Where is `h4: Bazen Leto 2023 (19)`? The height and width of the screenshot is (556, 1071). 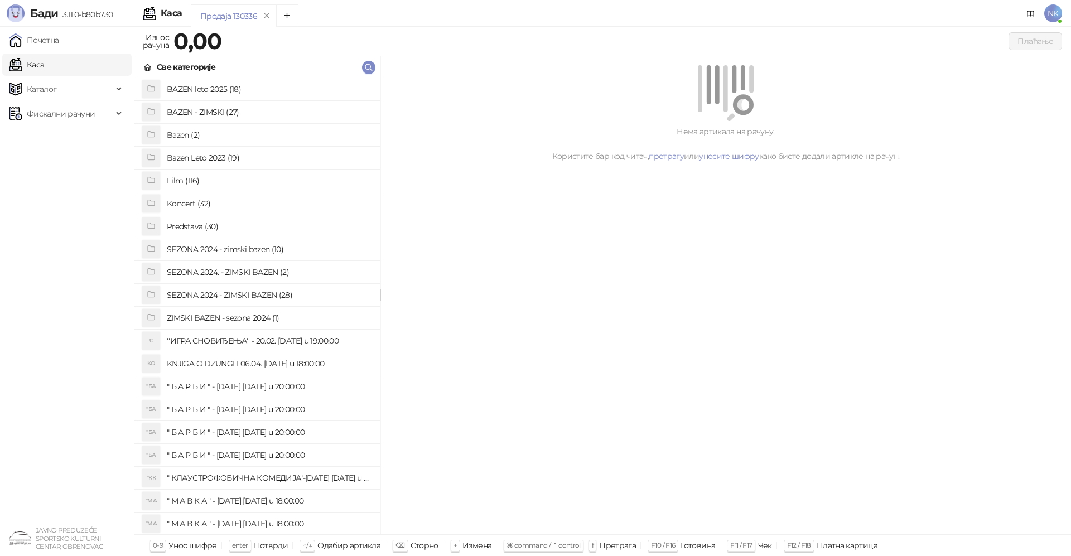 h4: Bazen Leto 2023 (19) is located at coordinates (269, 158).